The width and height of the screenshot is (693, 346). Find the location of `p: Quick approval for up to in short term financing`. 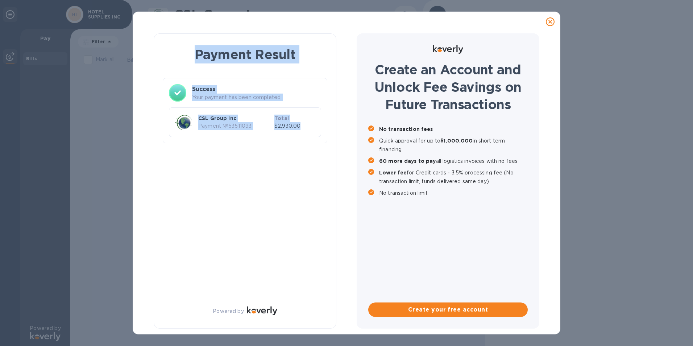

p: Quick approval for up to in short term financing is located at coordinates (453, 145).